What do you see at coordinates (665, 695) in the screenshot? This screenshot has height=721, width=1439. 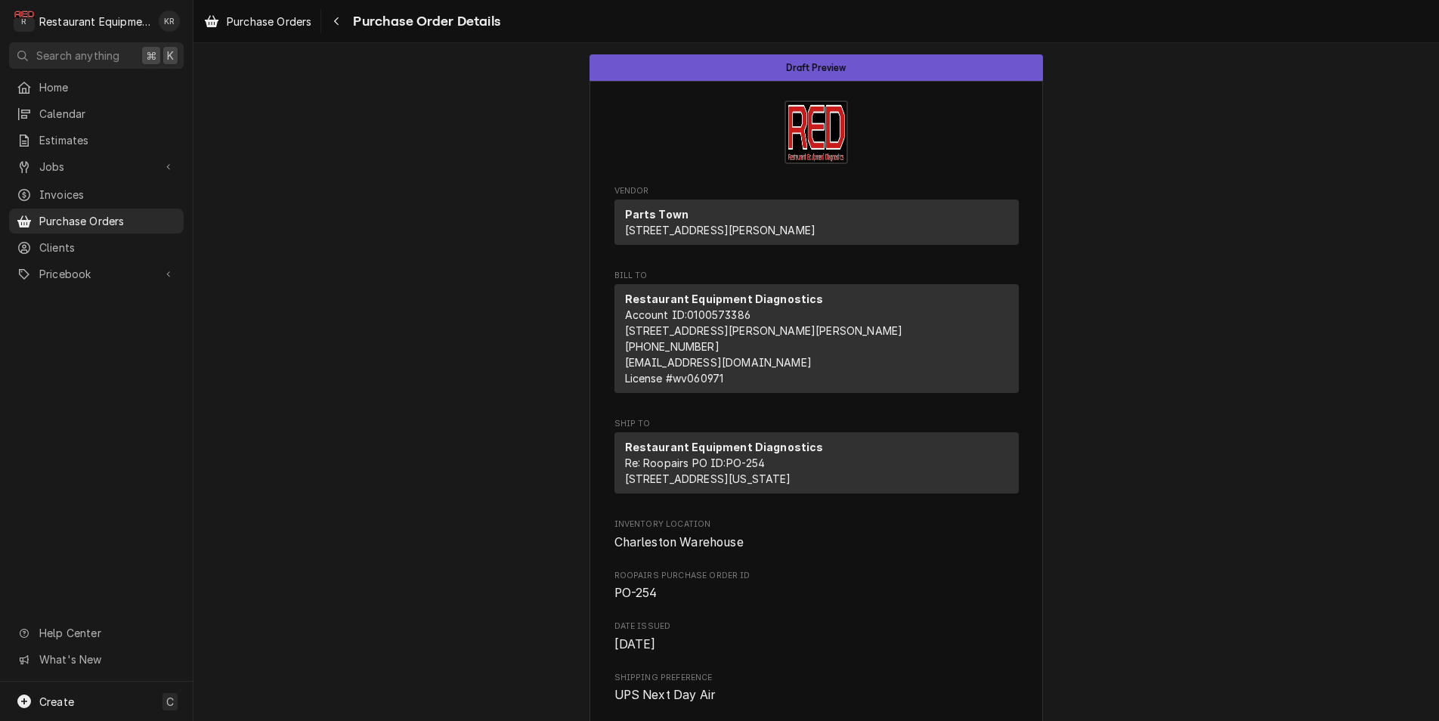 I see `span: UPS Next Day Air` at bounding box center [665, 695].